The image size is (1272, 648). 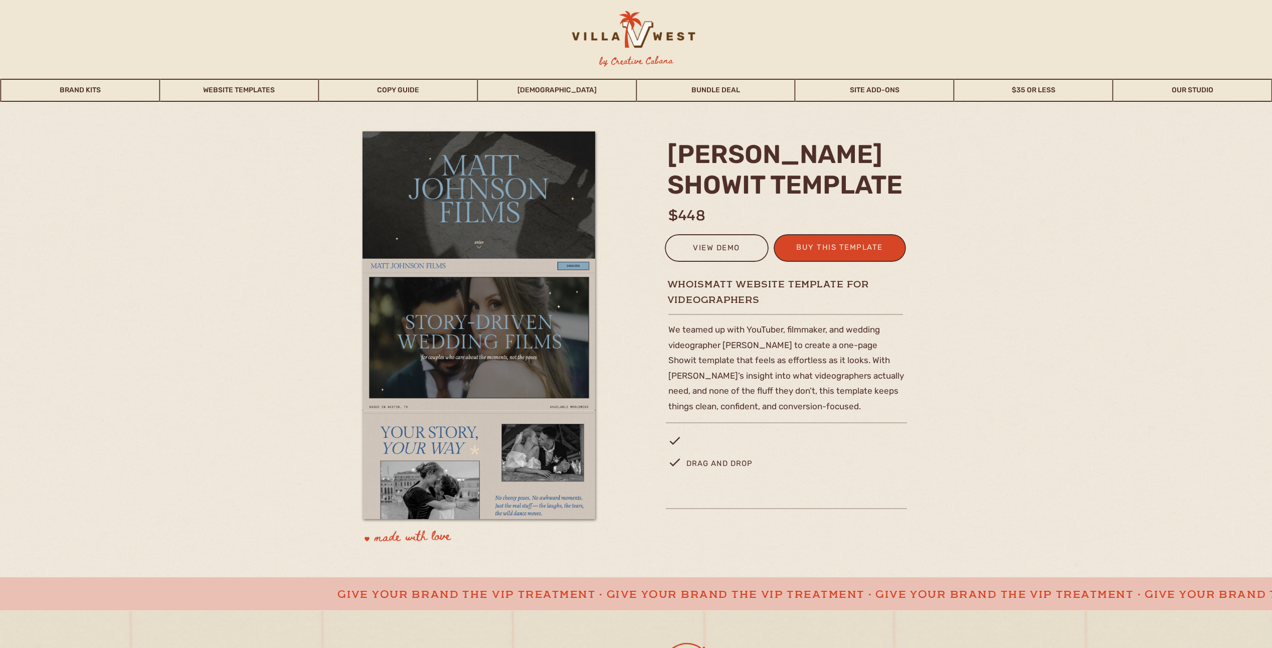 I want to click on h1: whoismatt website template for videographers, so click(x=805, y=284).